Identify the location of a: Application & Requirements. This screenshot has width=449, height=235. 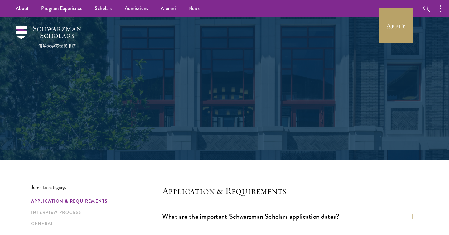
(95, 201).